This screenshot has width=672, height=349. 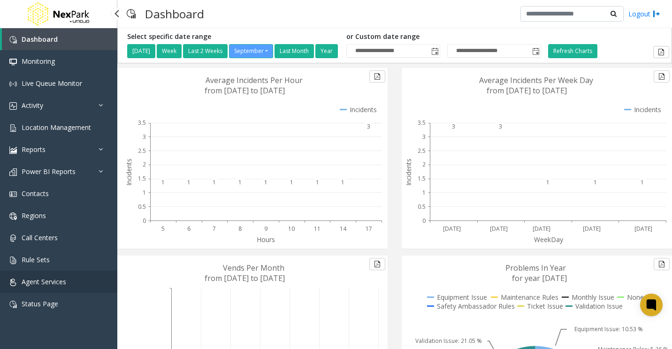 What do you see at coordinates (240, 229) in the screenshot?
I see `text: 8` at bounding box center [240, 229].